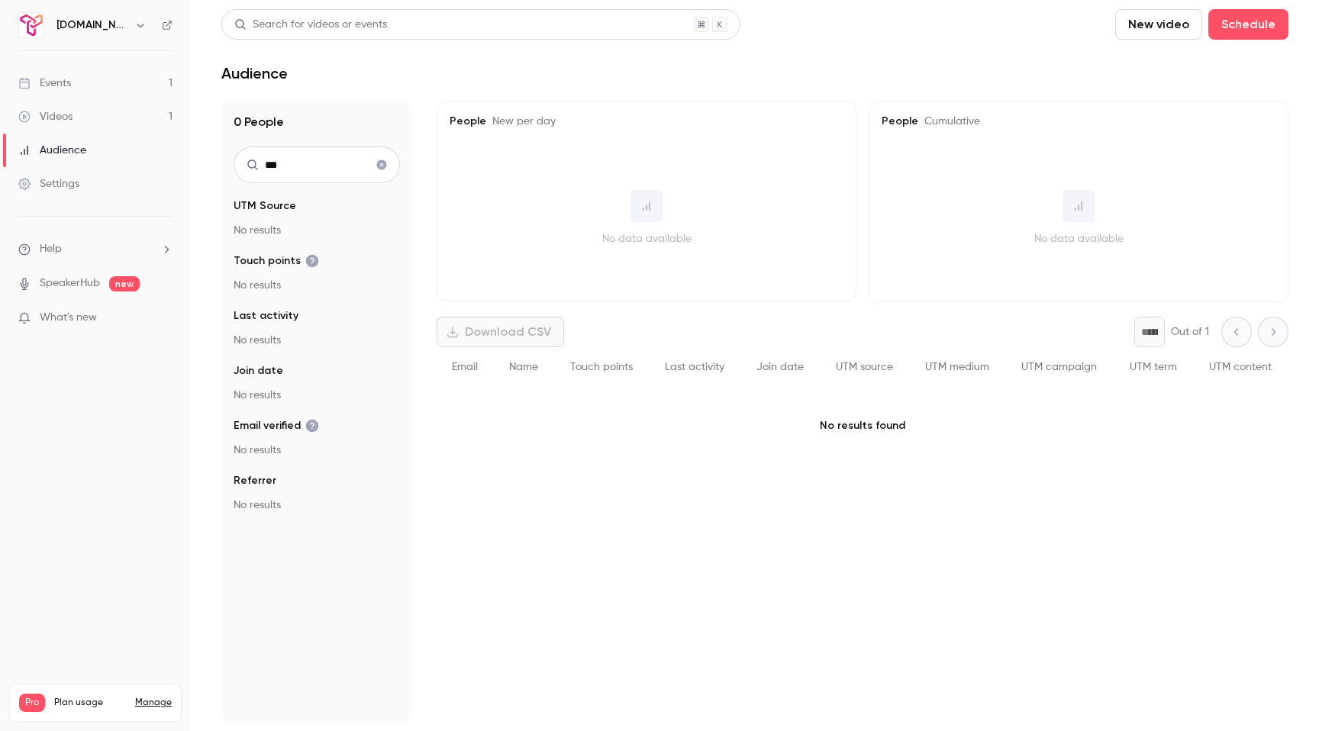 Image resolution: width=1319 pixels, height=731 pixels. What do you see at coordinates (44, 83) in the screenshot?
I see `div: Events` at bounding box center [44, 83].